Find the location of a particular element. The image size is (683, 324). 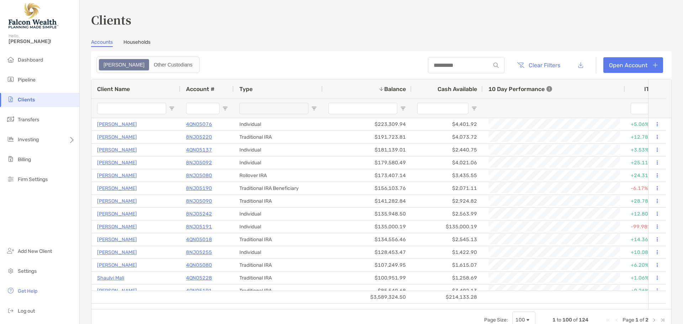

div: ITD is located at coordinates (653, 89).